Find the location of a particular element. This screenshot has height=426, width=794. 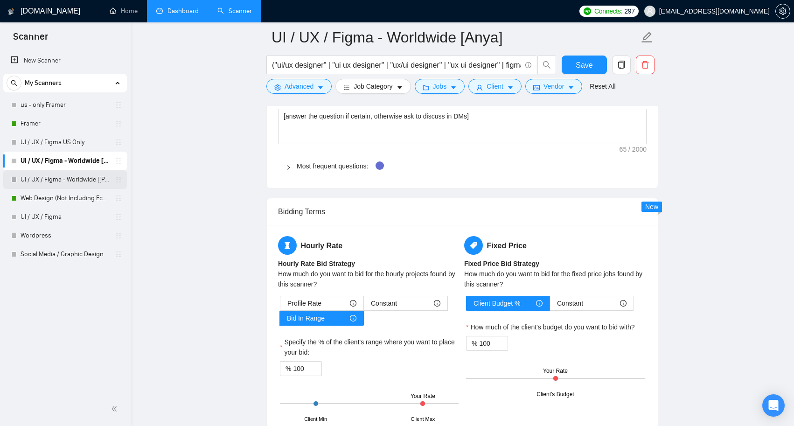

label: Specify the % of the client's range where you want to place your bid: is located at coordinates (369, 347).